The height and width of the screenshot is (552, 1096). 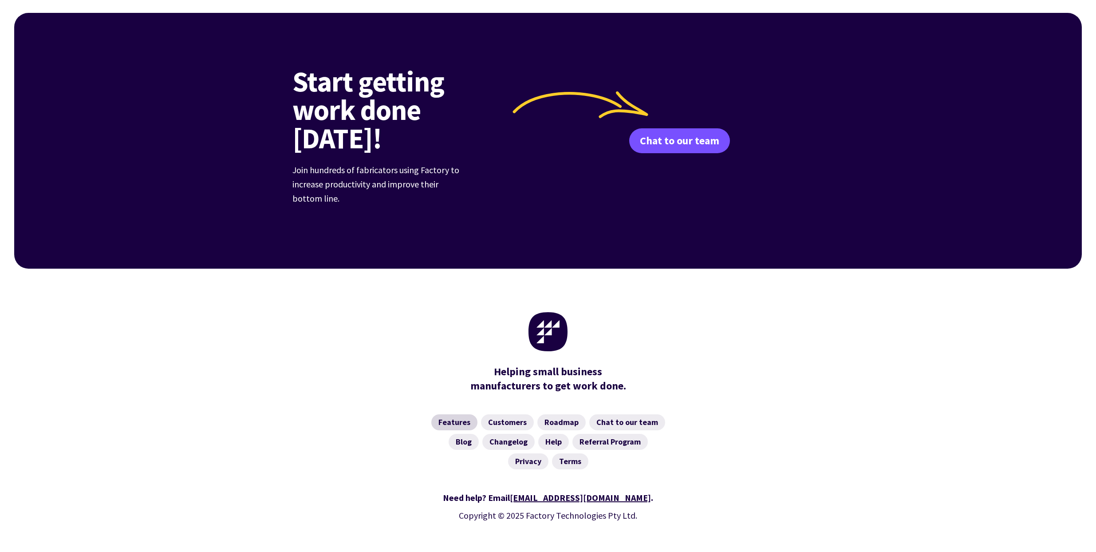 I want to click on mark: Helping small business, so click(x=548, y=371).